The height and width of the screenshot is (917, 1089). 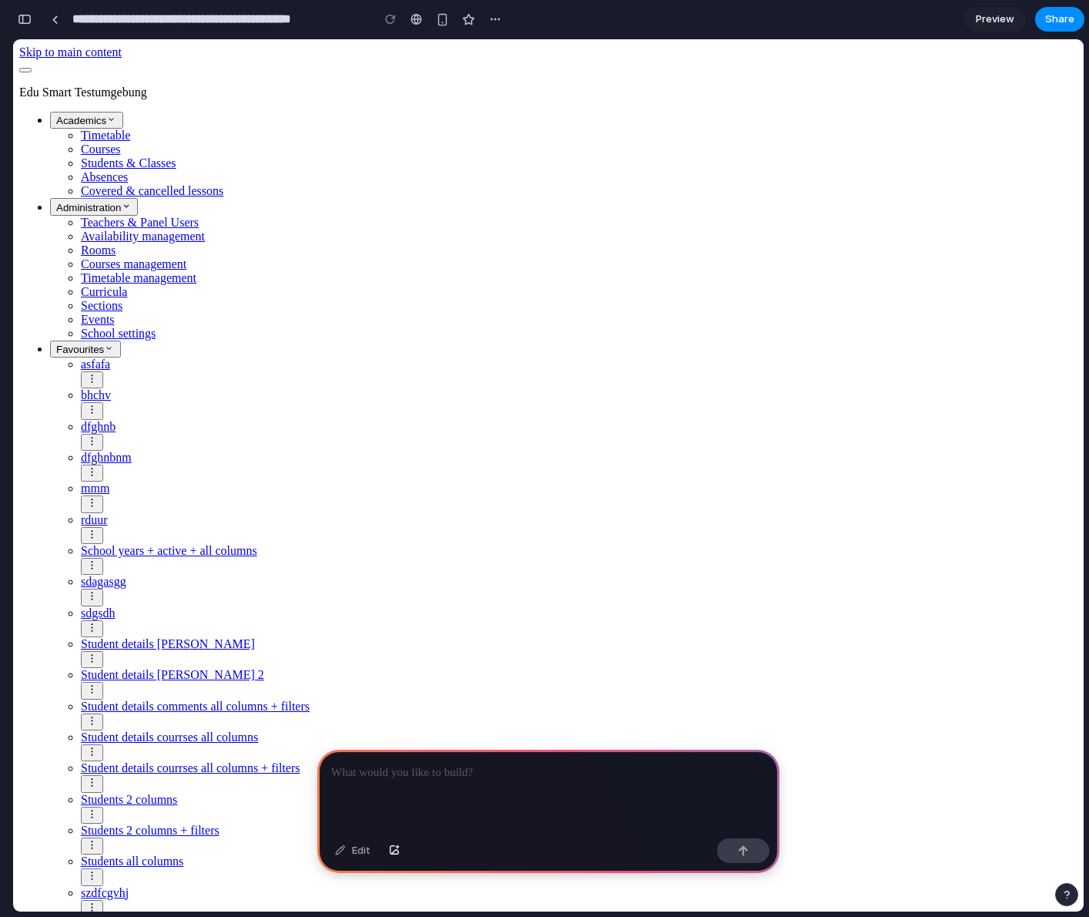 I want to click on span: Preview, so click(x=995, y=19).